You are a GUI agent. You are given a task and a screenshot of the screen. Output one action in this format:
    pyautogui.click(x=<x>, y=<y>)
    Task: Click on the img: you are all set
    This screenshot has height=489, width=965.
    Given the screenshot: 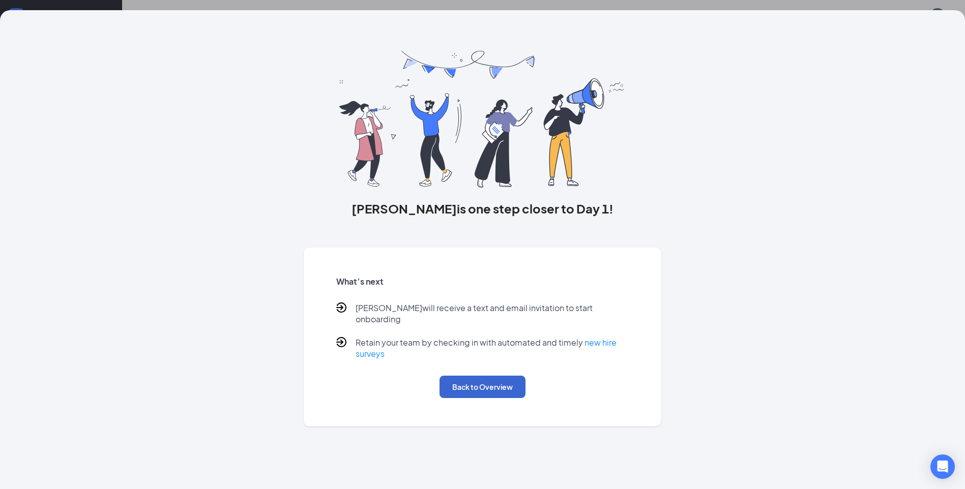 What is the action you would take?
    pyautogui.click(x=482, y=119)
    